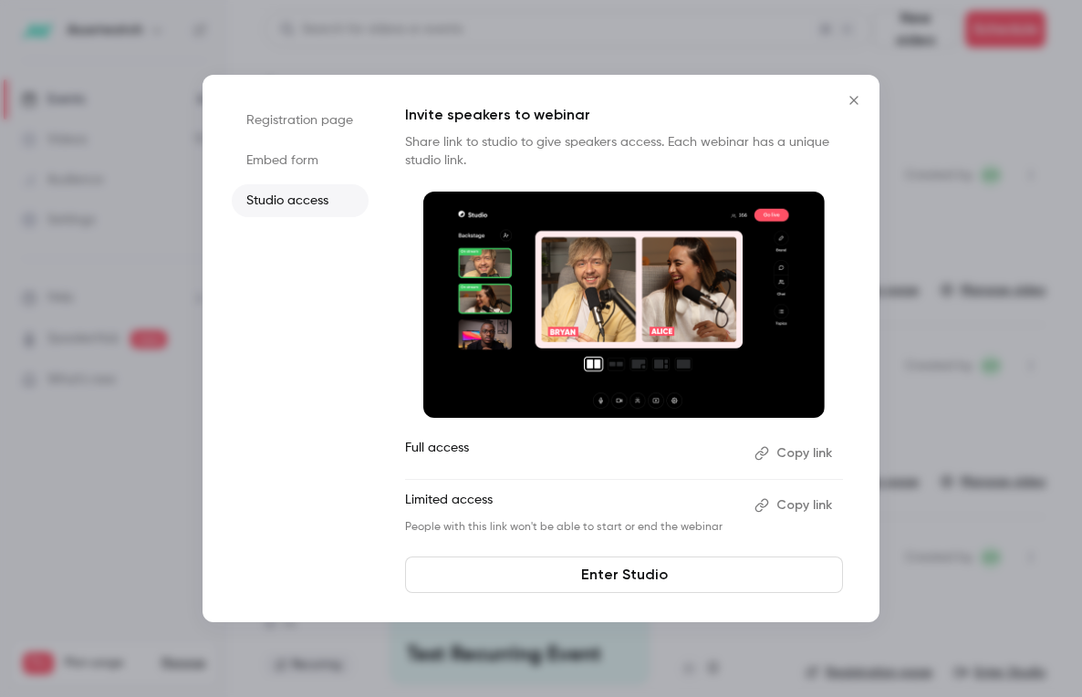 The width and height of the screenshot is (1082, 697). Describe the element at coordinates (572, 453) in the screenshot. I see `p: Full access` at that location.